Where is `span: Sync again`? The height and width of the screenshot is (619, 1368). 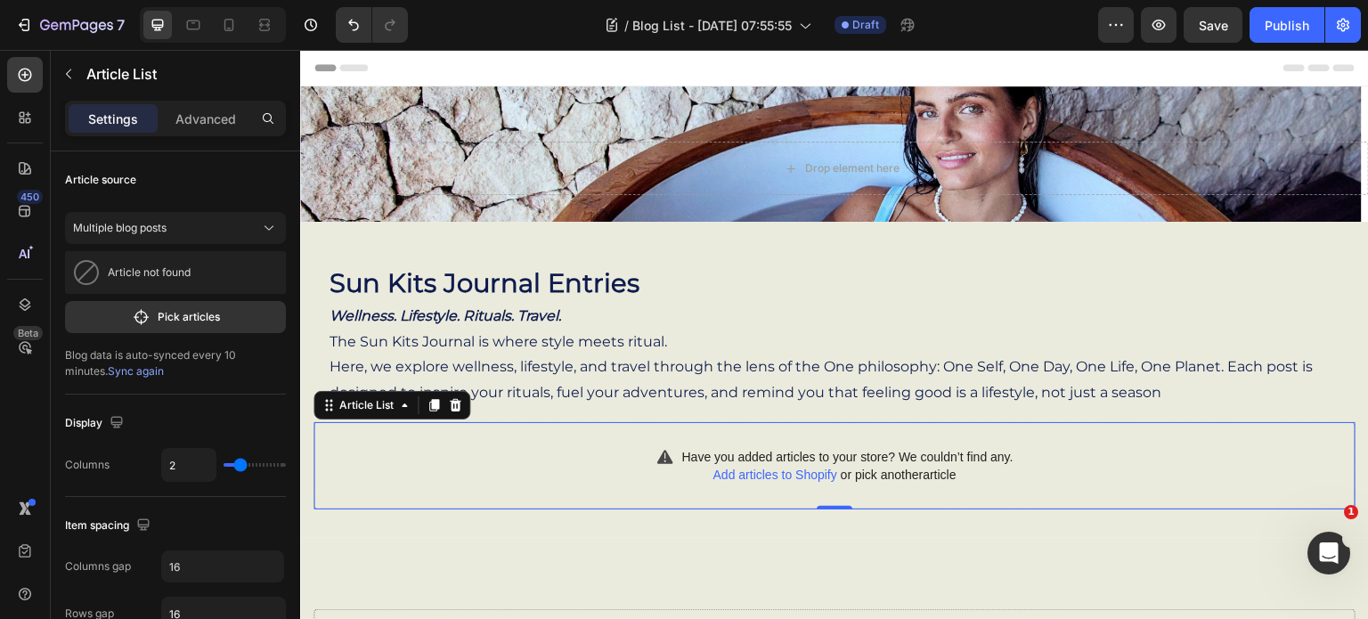
span: Sync again is located at coordinates (135, 371).